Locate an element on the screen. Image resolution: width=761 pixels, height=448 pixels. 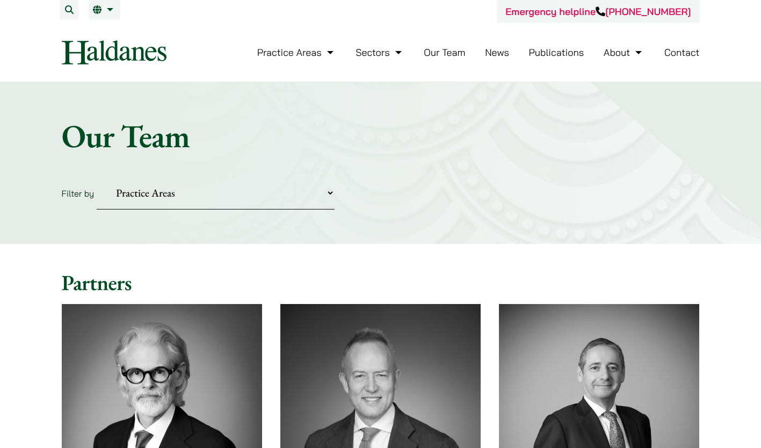
a: Sectors is located at coordinates (380, 52).